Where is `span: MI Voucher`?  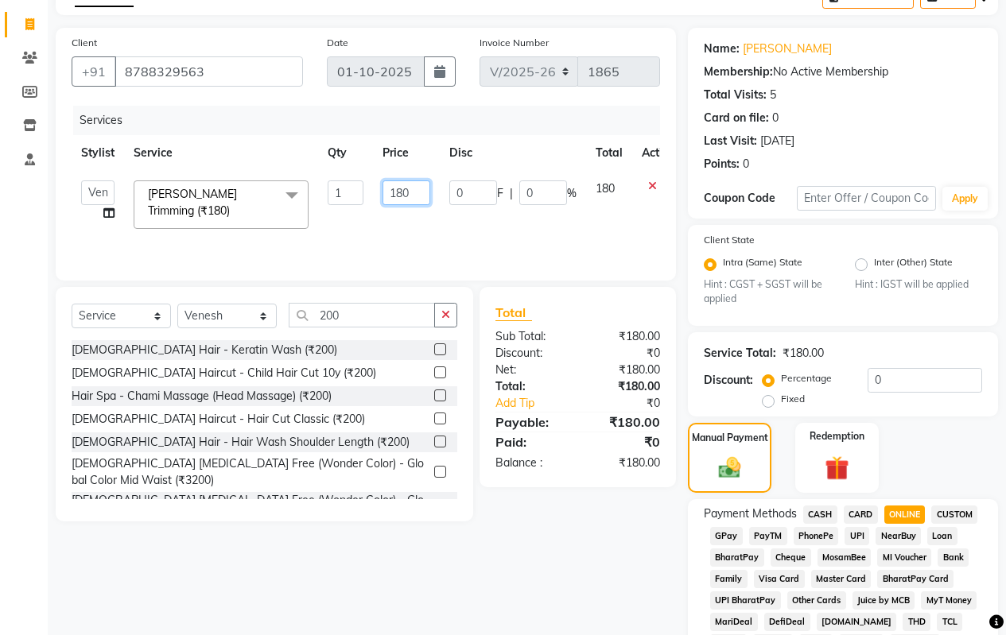 span: MI Voucher is located at coordinates (904, 557).